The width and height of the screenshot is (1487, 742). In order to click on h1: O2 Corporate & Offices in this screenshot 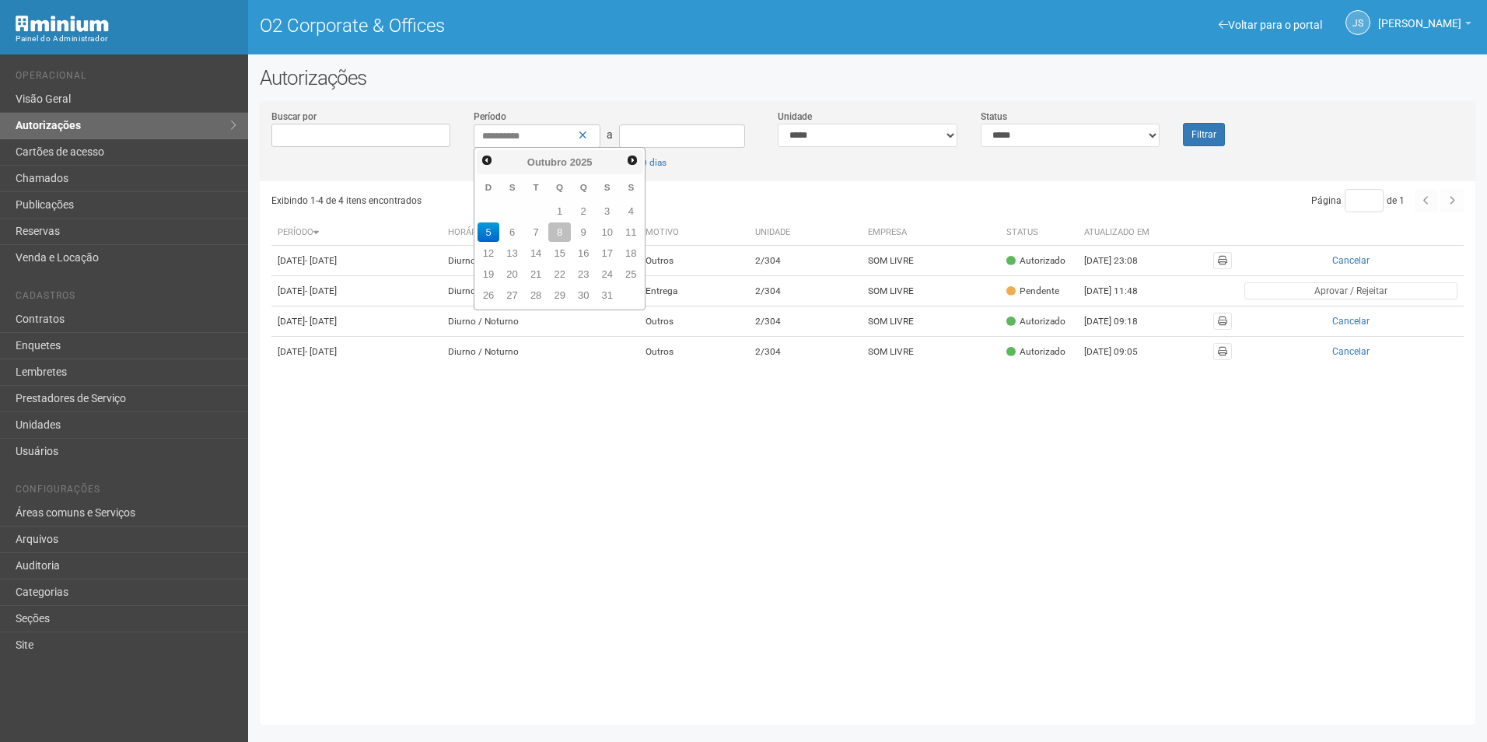, I will do `click(558, 26)`.